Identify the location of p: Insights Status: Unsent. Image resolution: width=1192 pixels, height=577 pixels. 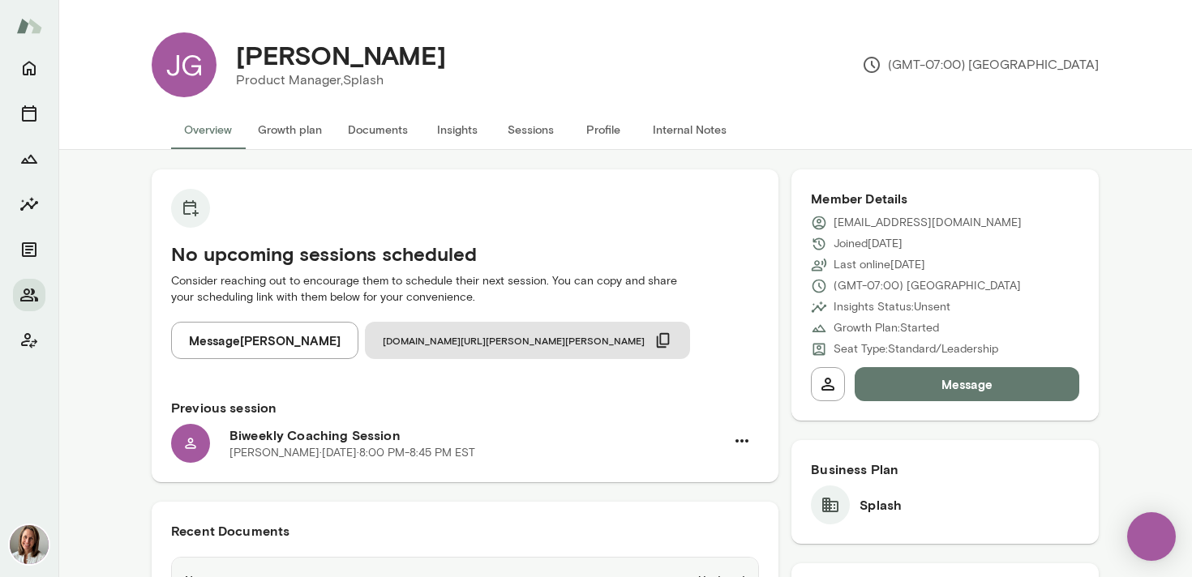
(892, 307).